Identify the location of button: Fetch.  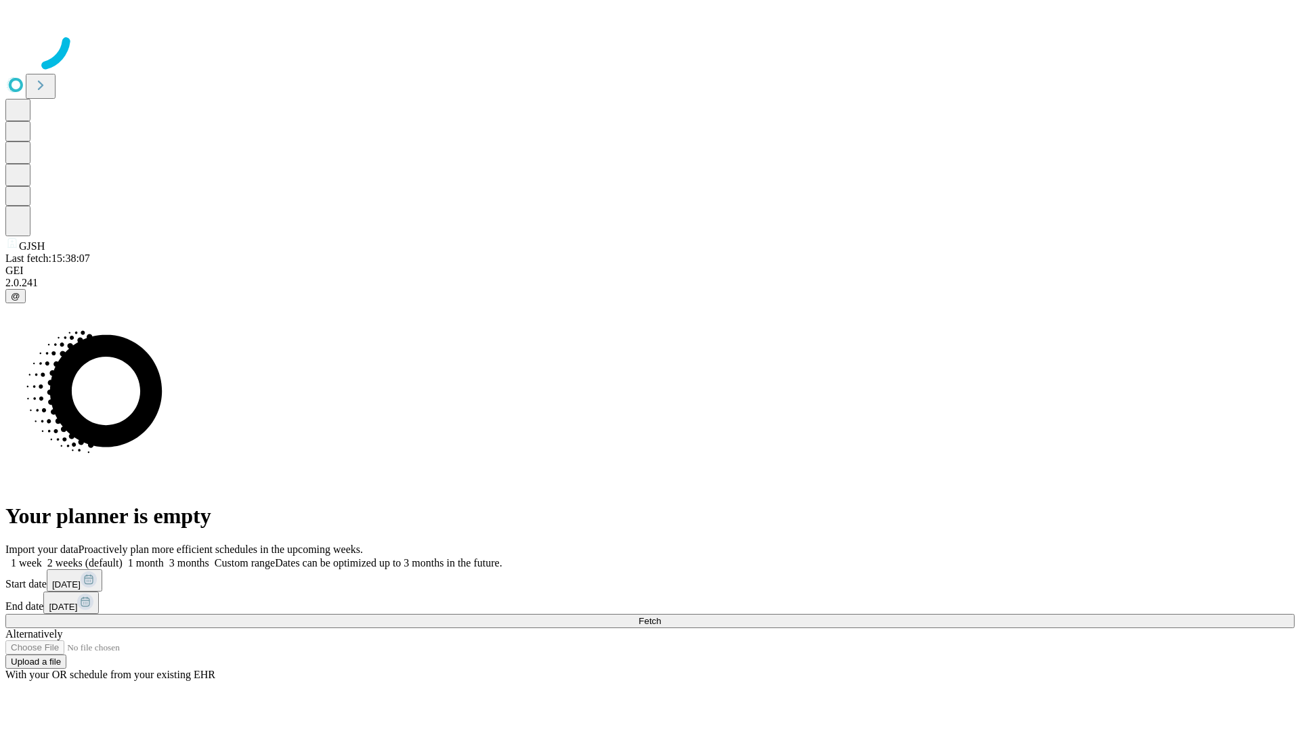
(650, 621).